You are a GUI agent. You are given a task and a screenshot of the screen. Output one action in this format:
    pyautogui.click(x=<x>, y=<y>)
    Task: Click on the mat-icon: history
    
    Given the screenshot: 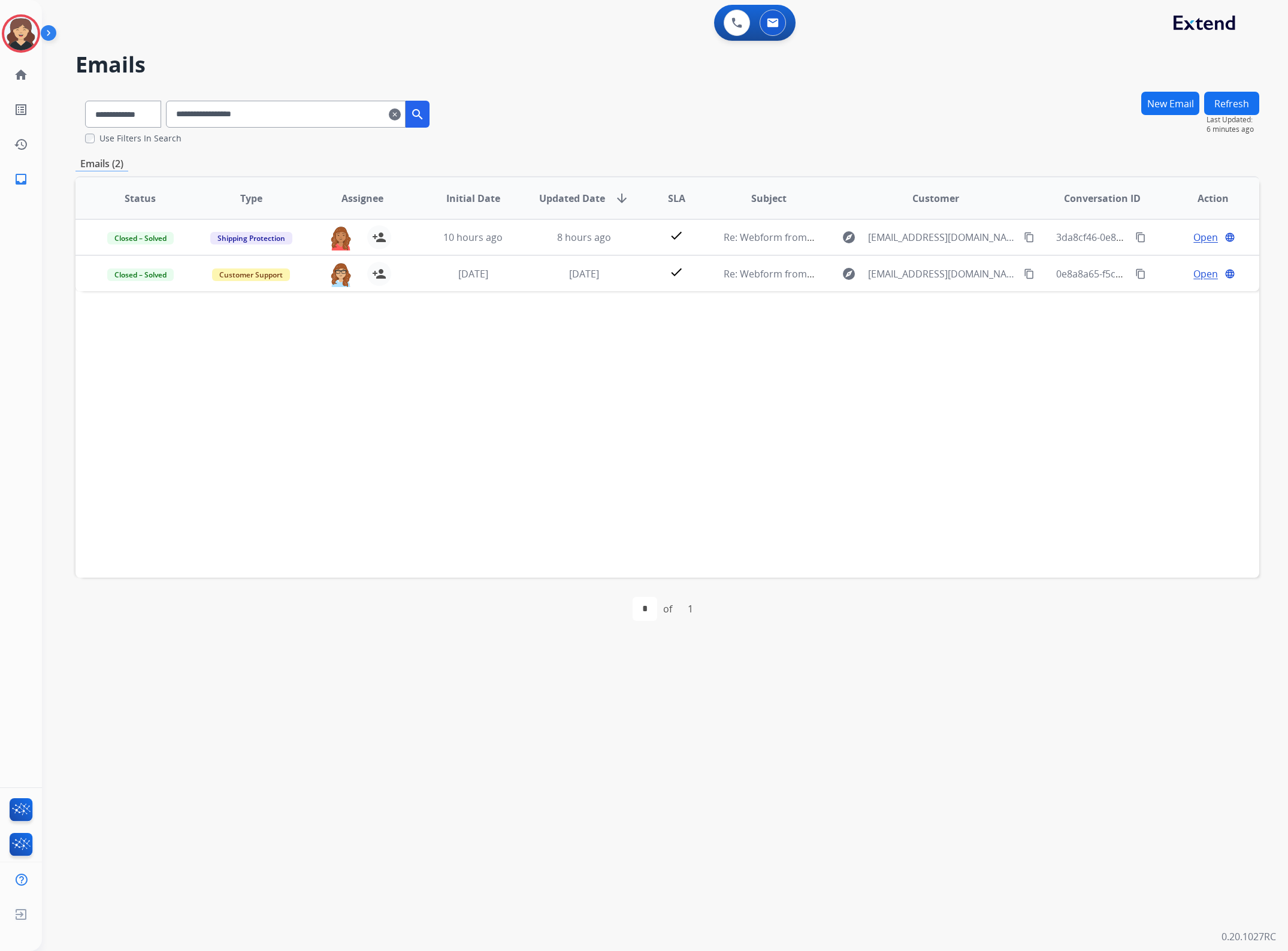 What is the action you would take?
    pyautogui.click(x=21, y=144)
    